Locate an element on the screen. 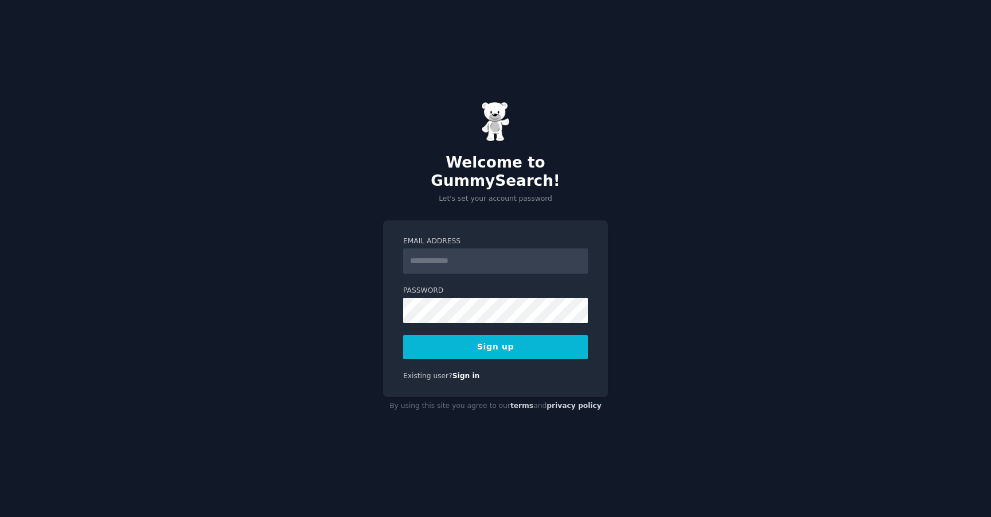 The width and height of the screenshot is (991, 517). div: By using this site you agree to our and is located at coordinates (495, 406).